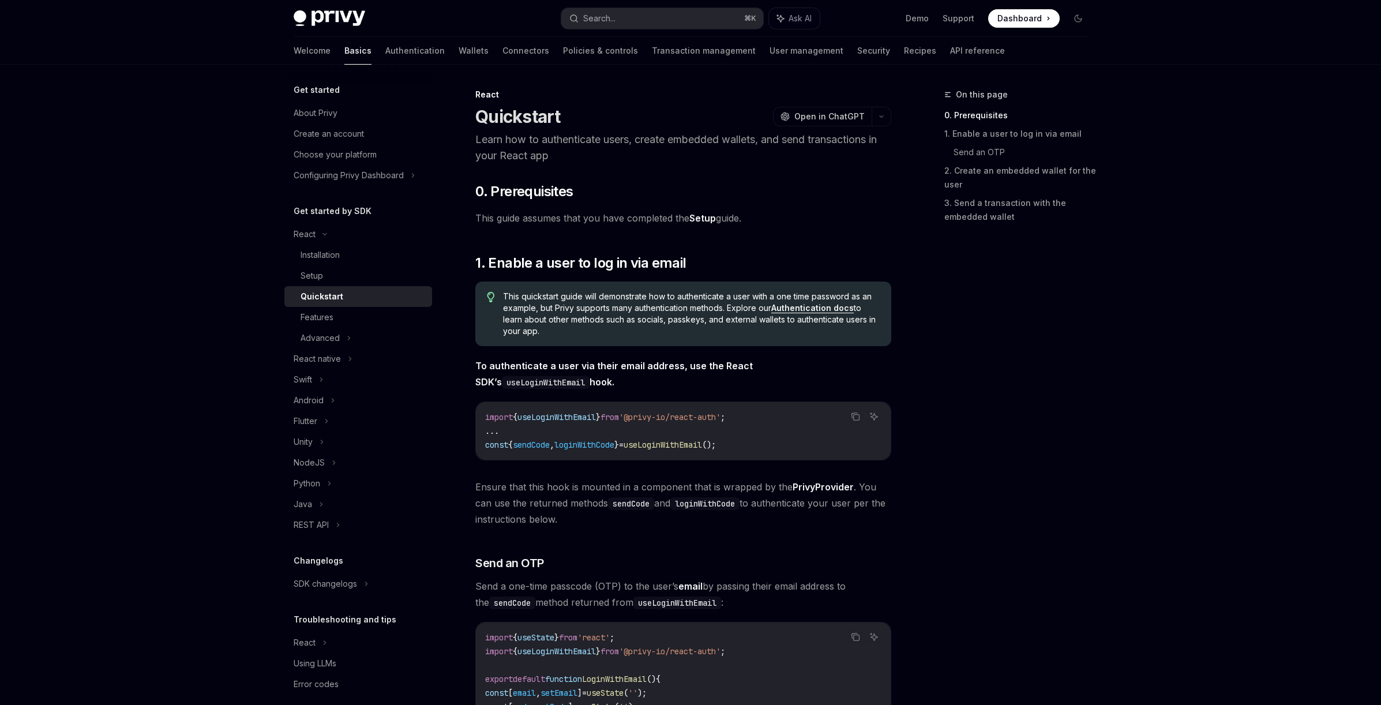 Image resolution: width=1381 pixels, height=705 pixels. Describe the element at coordinates (1025, 152) in the screenshot. I see `a: Send an OTP` at that location.